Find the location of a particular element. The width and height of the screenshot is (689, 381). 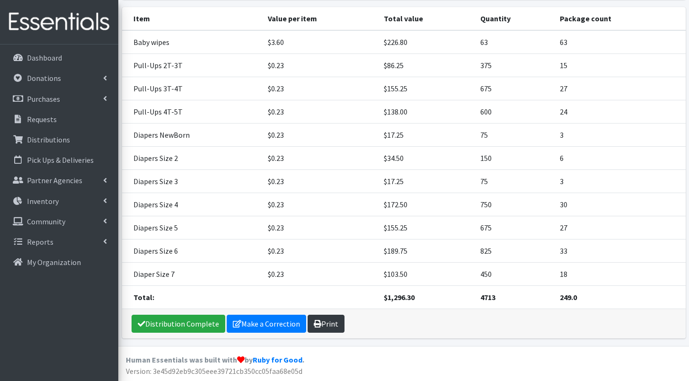

td: 750 is located at coordinates (514, 204).